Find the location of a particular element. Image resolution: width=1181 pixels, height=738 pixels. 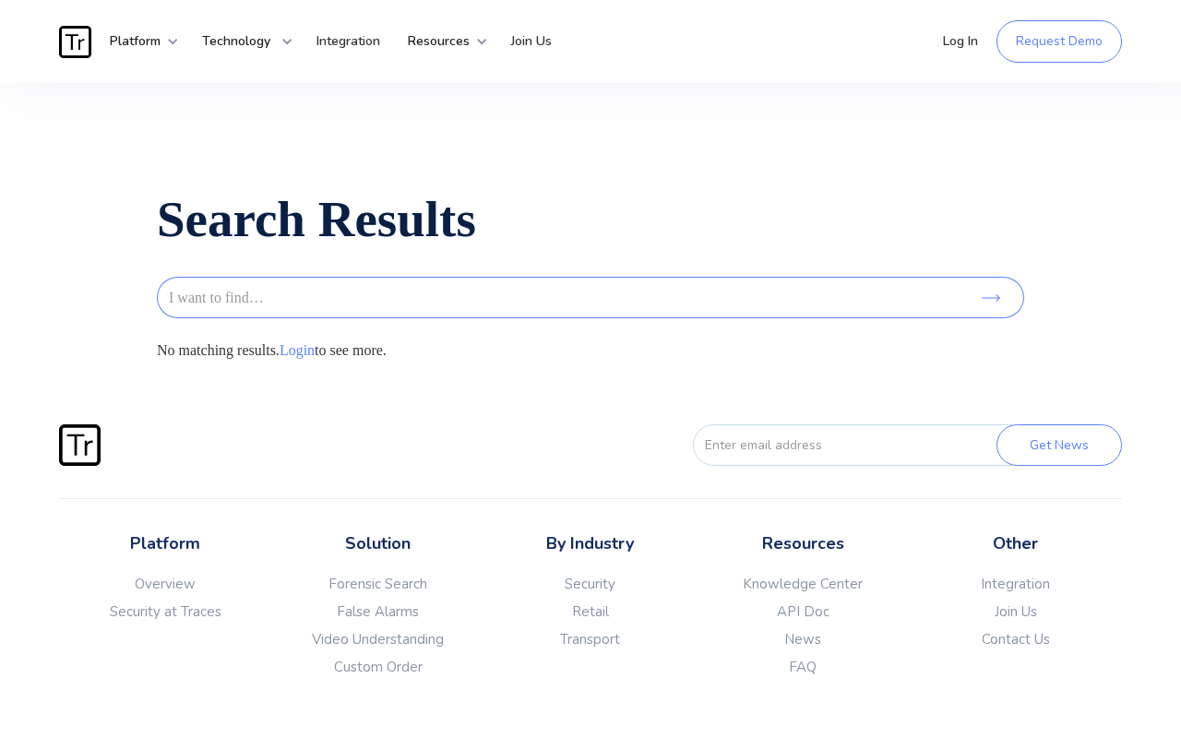

a: Log In is located at coordinates (960, 42).